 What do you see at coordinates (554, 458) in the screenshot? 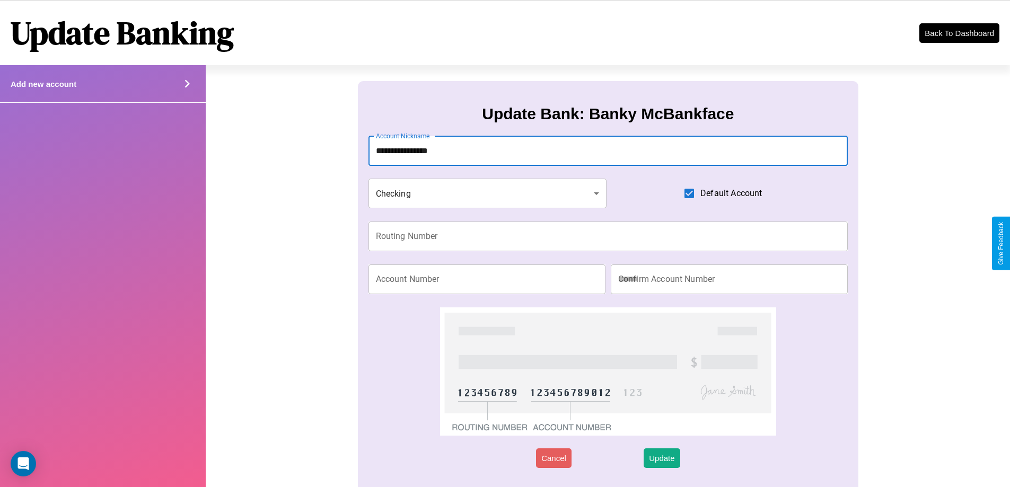
I see `button: Cancel` at bounding box center [554, 458].